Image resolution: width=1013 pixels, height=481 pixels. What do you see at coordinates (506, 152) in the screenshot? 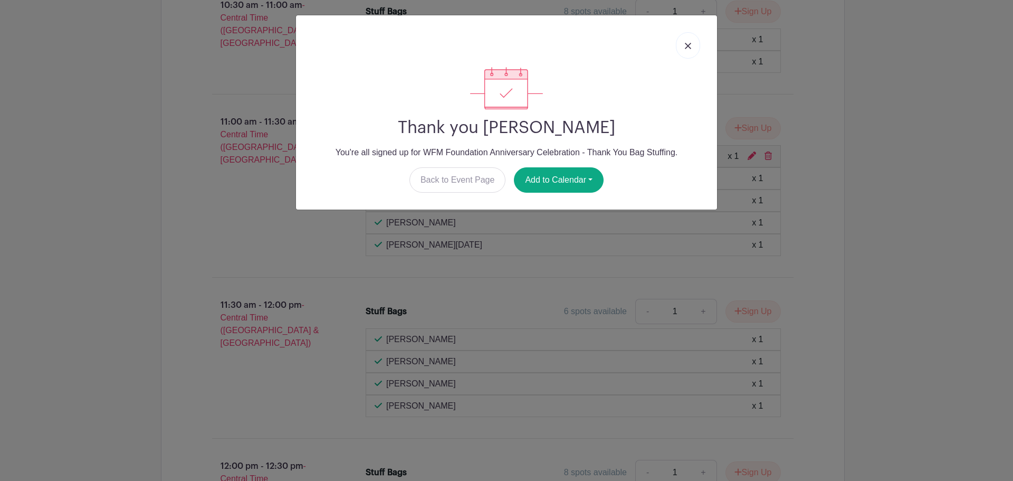
I see `p: You're all signed up for WFM Foundation Anniversary Celebration - Thank You Bag Stuffing.` at bounding box center [506, 152].